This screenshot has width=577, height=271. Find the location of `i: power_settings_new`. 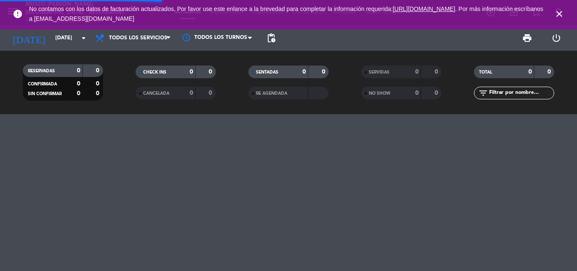

i: power_settings_new is located at coordinates (556, 38).